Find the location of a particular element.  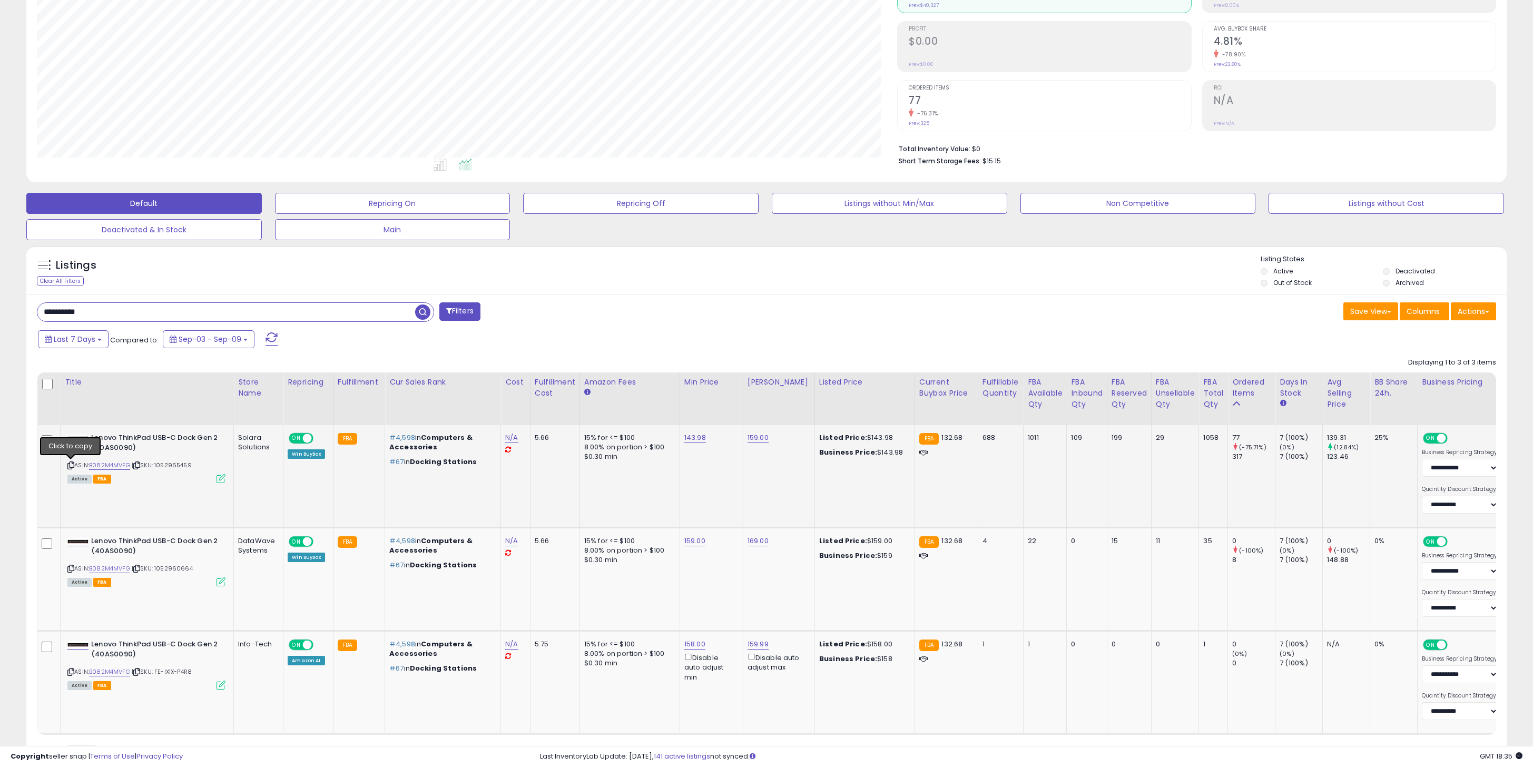

div: 5.75 is located at coordinates (553, 644).